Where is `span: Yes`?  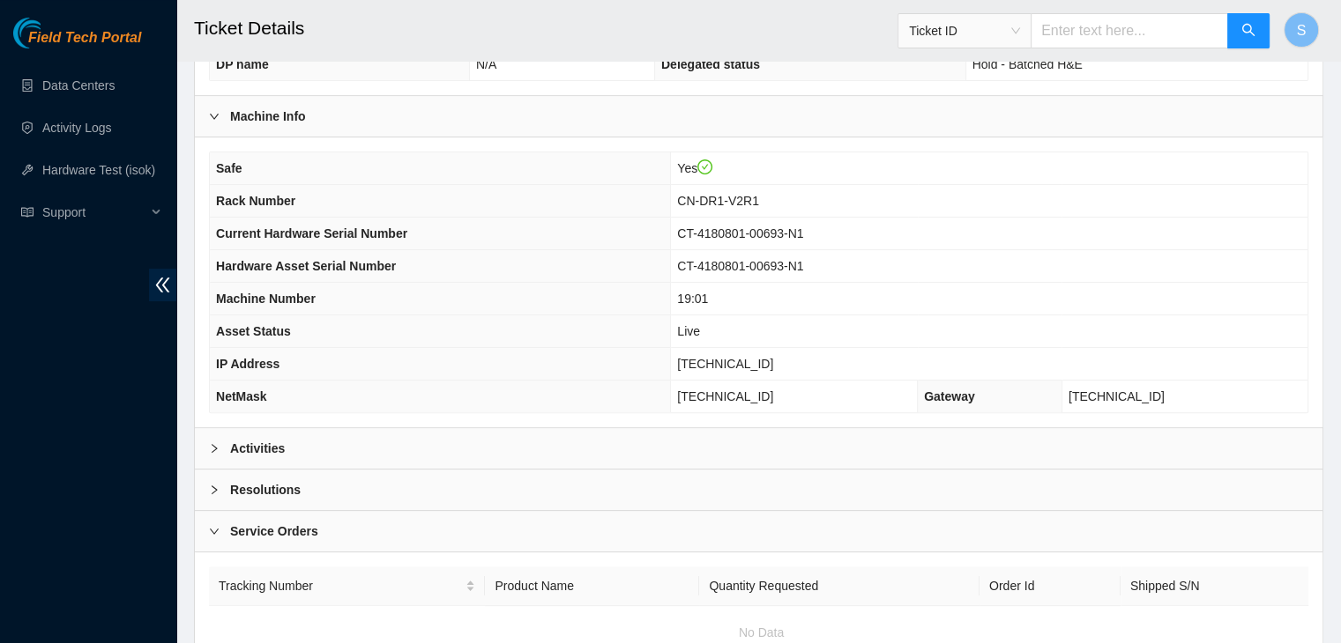
span: Yes is located at coordinates (695, 168).